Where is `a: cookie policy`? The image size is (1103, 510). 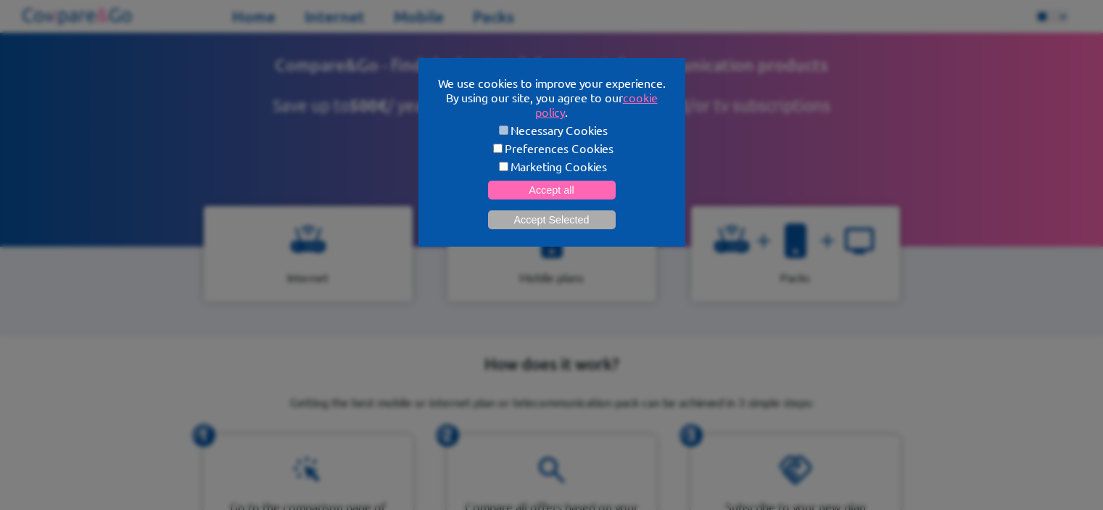
a: cookie policy is located at coordinates (596, 104).